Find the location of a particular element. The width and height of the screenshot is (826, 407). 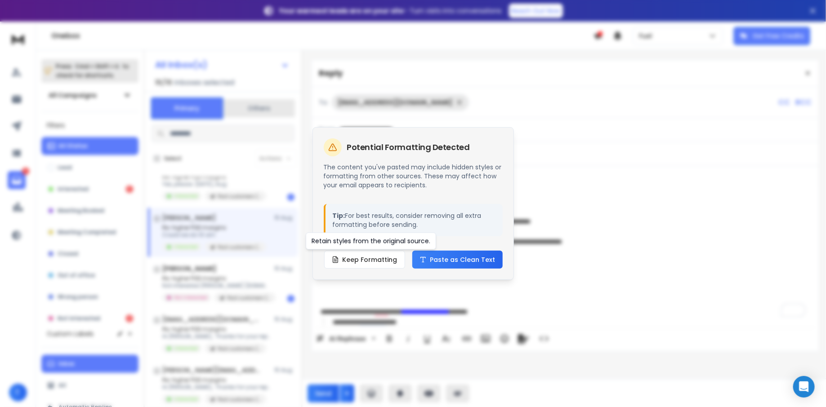

button: Paste as Clean Text is located at coordinates (457, 260).